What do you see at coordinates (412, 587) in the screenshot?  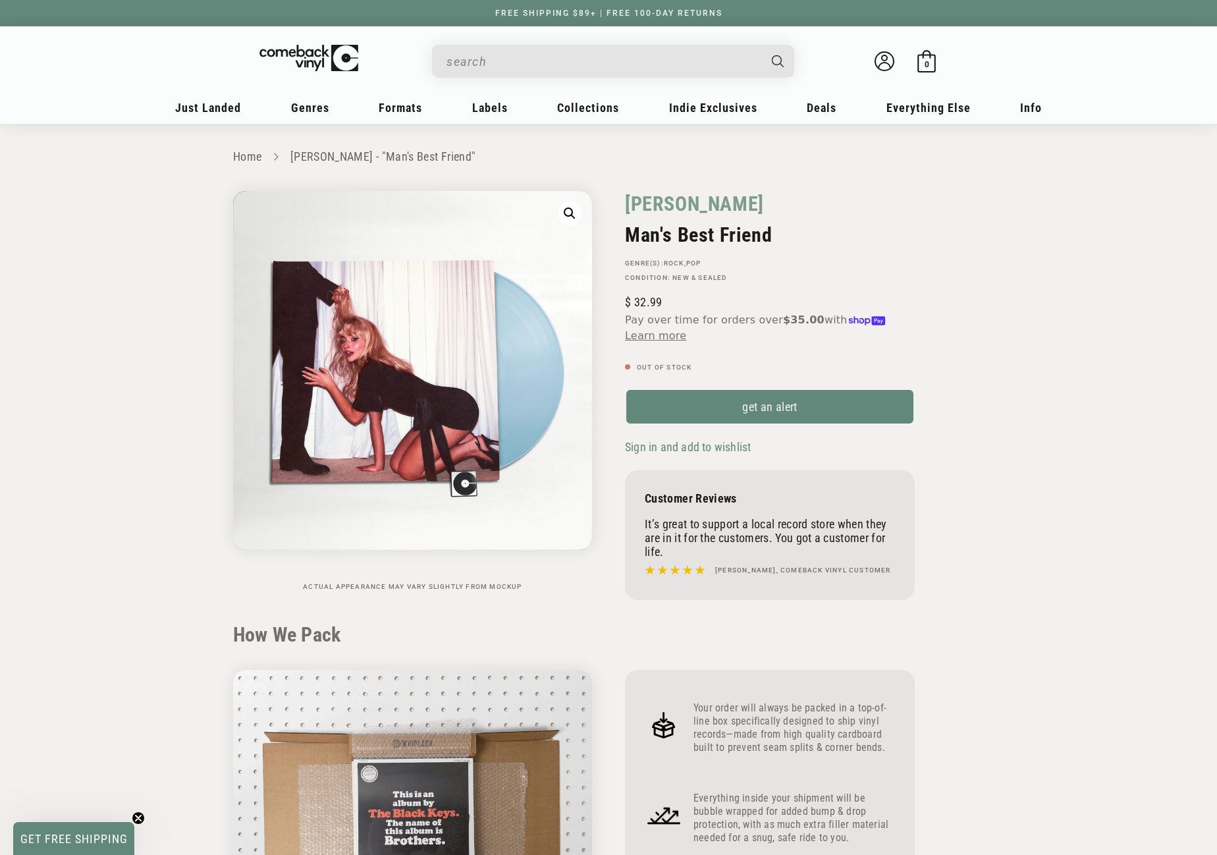 I see `p: Actual appearance may vary slightly from mockup` at bounding box center [412, 587].